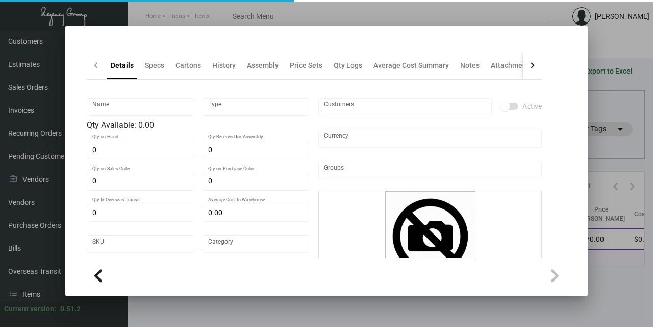 Image resolution: width=653 pixels, height=327 pixels. What do you see at coordinates (188, 65) in the screenshot?
I see `div: Cartons` at bounding box center [188, 65].